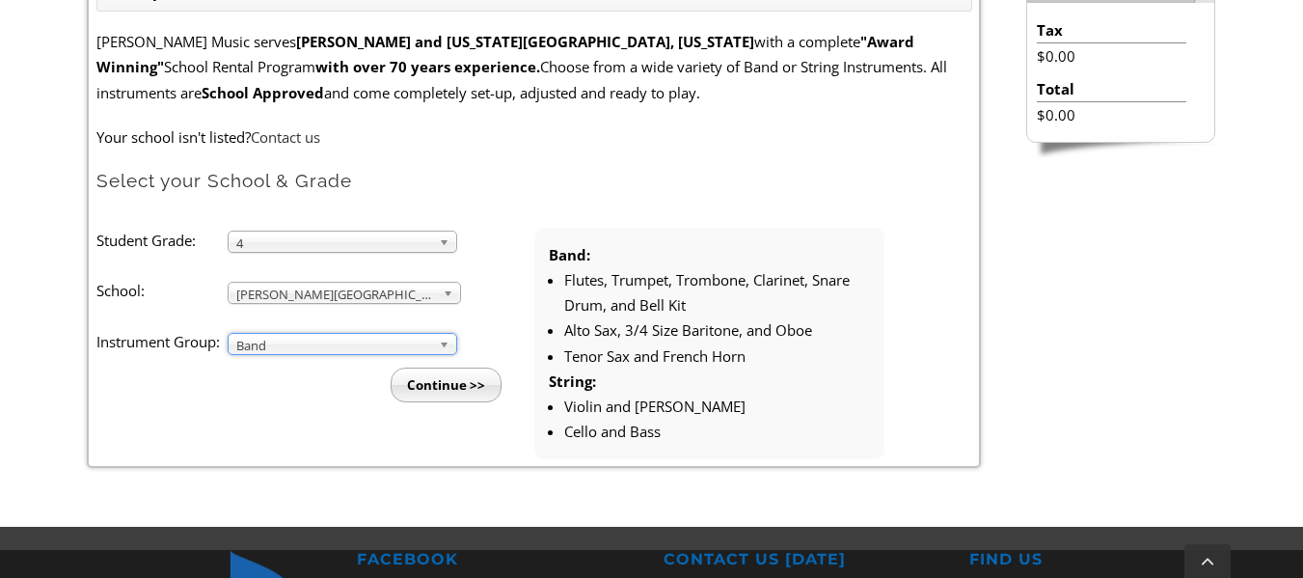 The width and height of the screenshot is (1303, 578). What do you see at coordinates (569, 255) in the screenshot?
I see `strong: Band:` at bounding box center [569, 255].